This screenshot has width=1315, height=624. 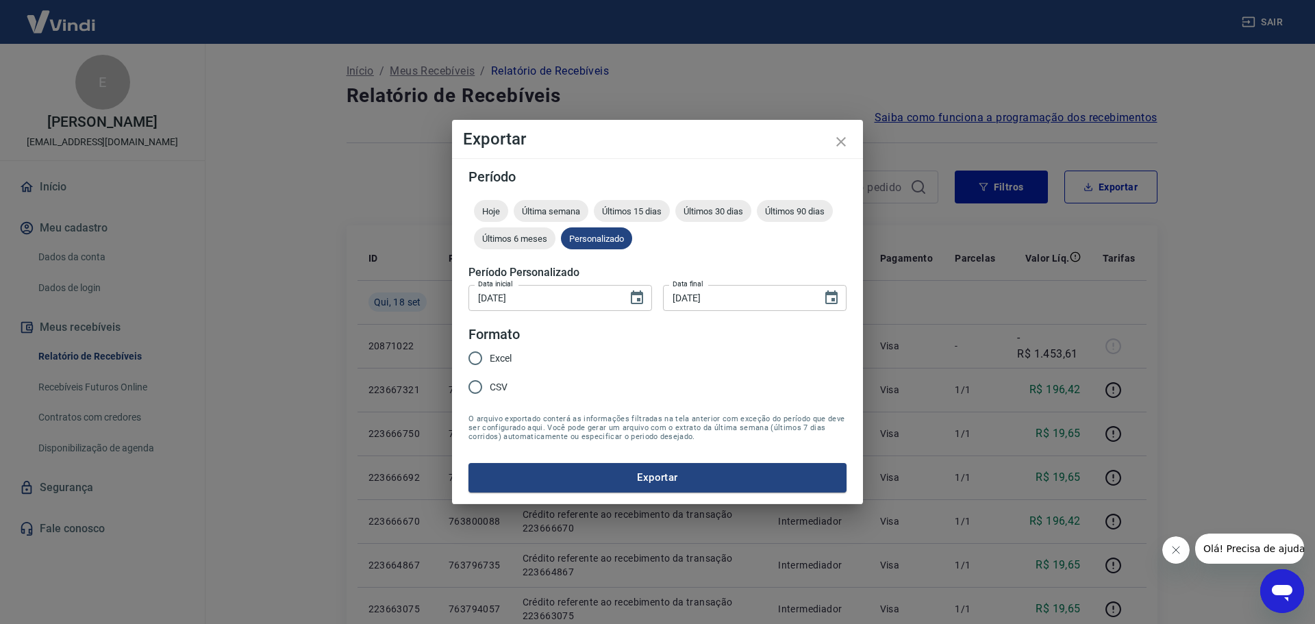 I want to click on div: Hoje, so click(x=491, y=211).